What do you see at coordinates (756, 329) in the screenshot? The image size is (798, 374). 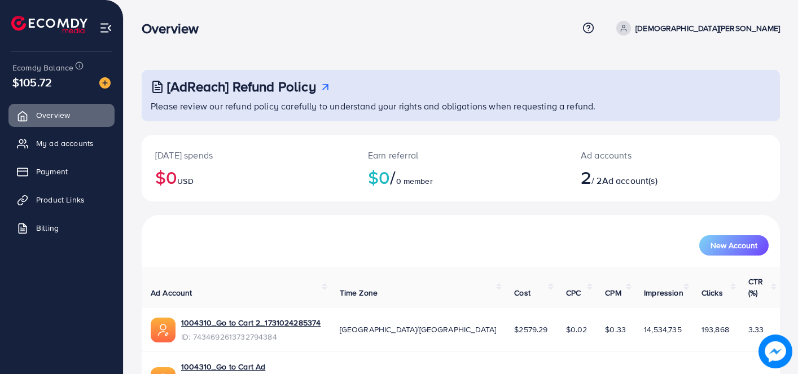 I see `span: 3.33` at bounding box center [756, 329].